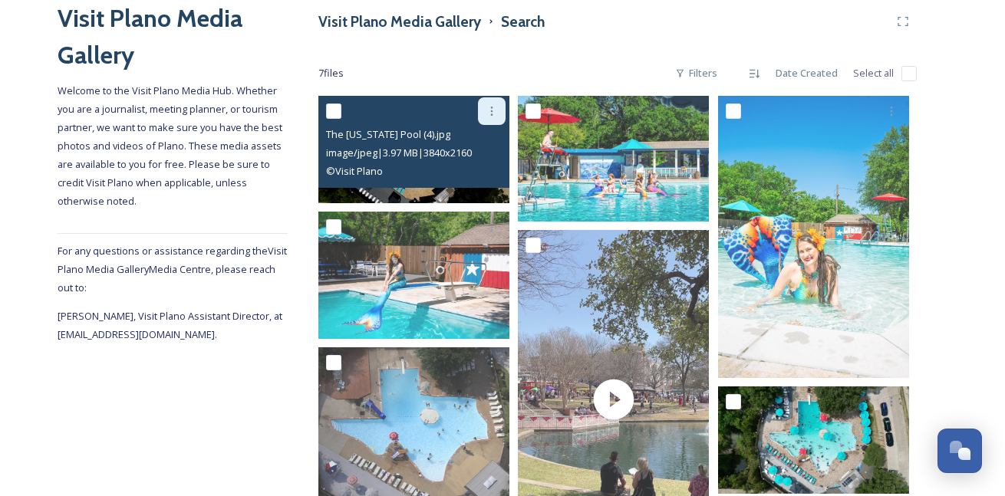  What do you see at coordinates (806, 73) in the screenshot?
I see `div: Date Created` at bounding box center [806, 73].